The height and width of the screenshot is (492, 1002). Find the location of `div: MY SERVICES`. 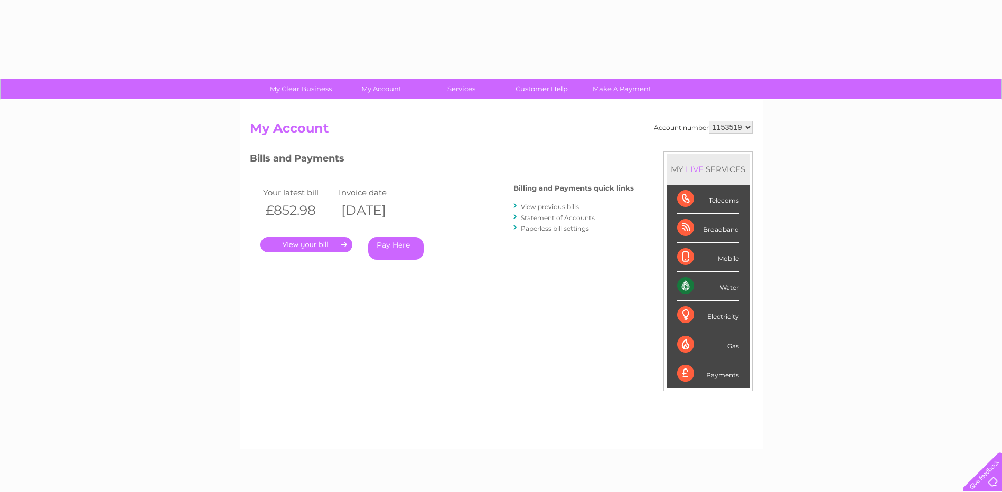

div: MY SERVICES is located at coordinates (708, 169).